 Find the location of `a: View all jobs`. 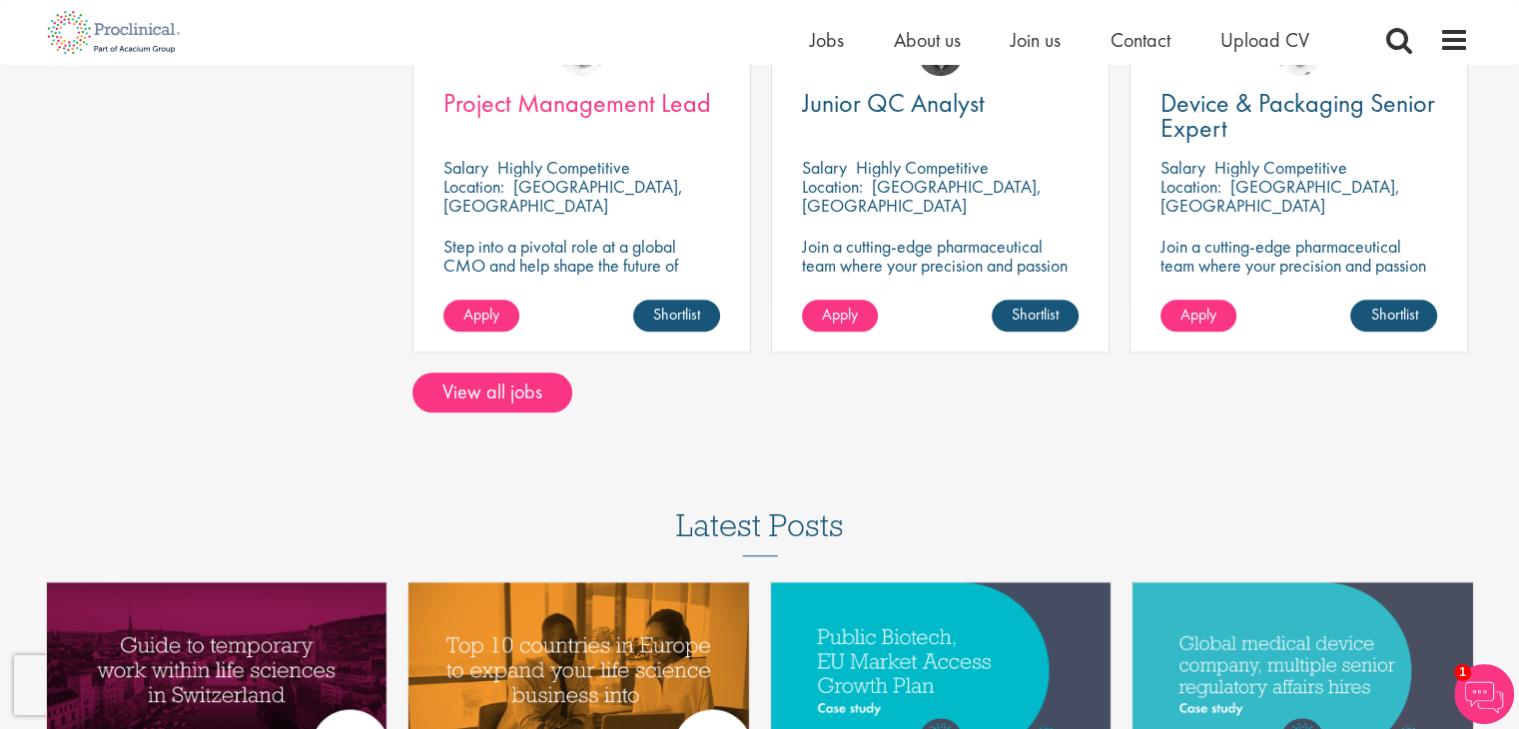

a: View all jobs is located at coordinates (493, 393).